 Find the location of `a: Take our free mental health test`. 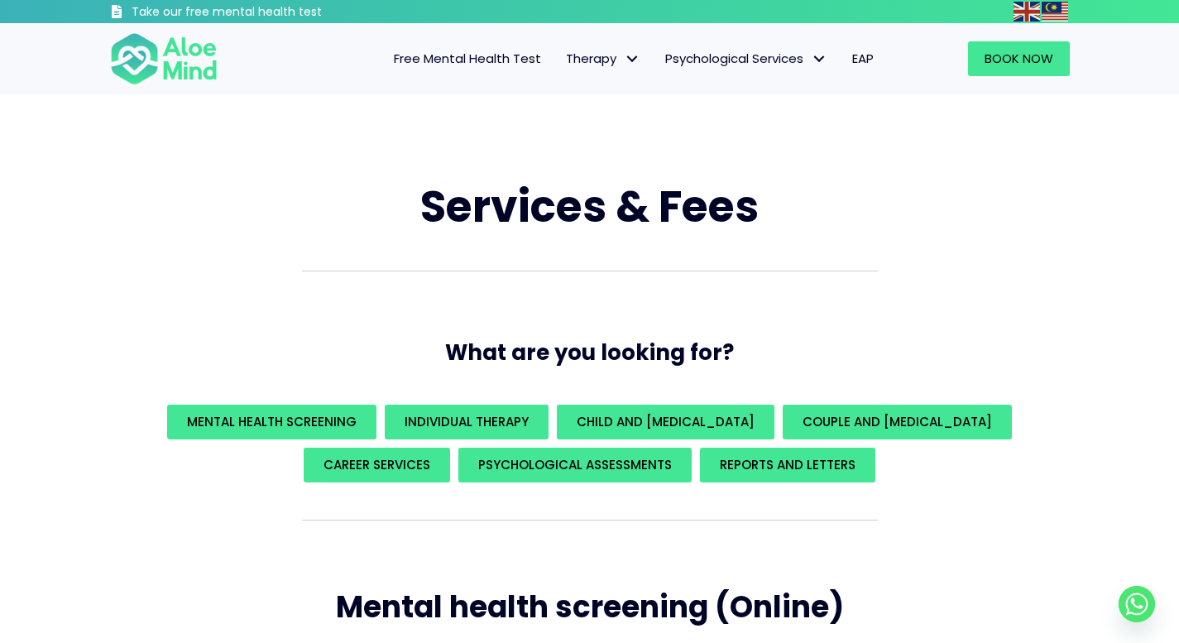

a: Take our free mental health test is located at coordinates (260, 13).